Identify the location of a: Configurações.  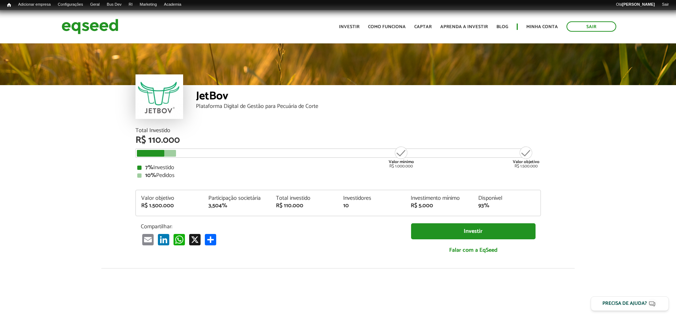
(70, 5).